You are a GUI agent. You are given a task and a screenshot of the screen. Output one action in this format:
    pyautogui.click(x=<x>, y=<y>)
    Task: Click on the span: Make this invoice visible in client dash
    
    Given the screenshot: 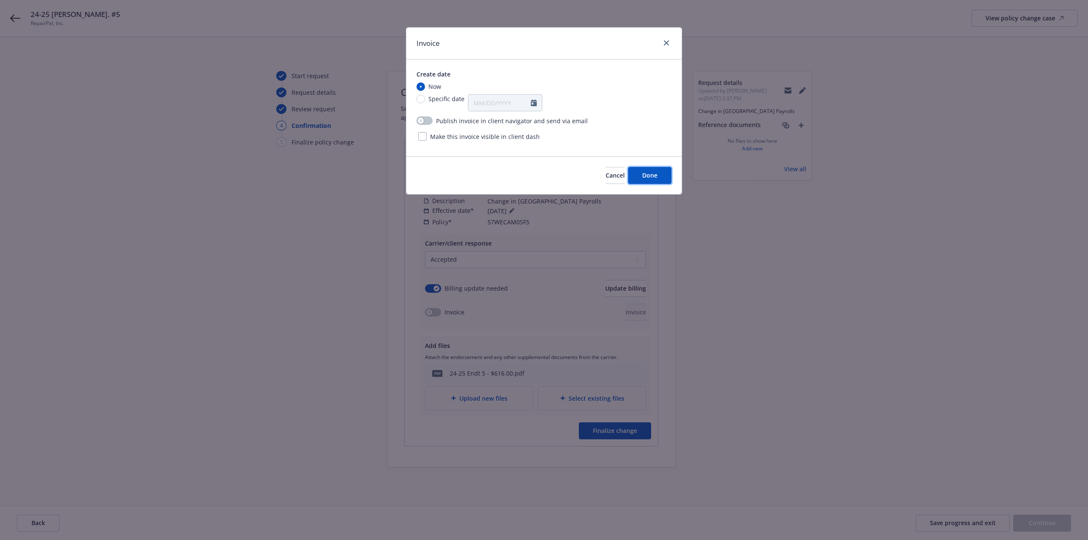 What is the action you would take?
    pyautogui.click(x=485, y=136)
    